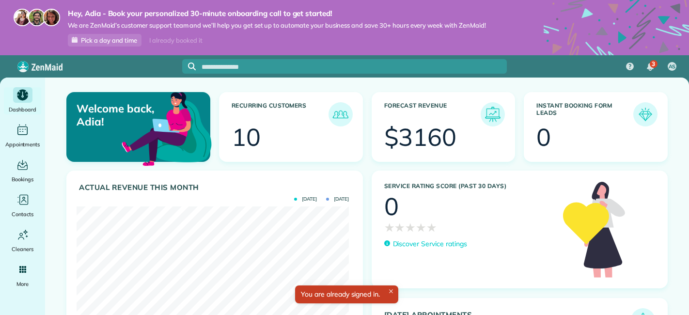 This screenshot has height=315, width=689. What do you see at coordinates (430, 244) in the screenshot?
I see `p: Discover Service ratings` at bounding box center [430, 244].